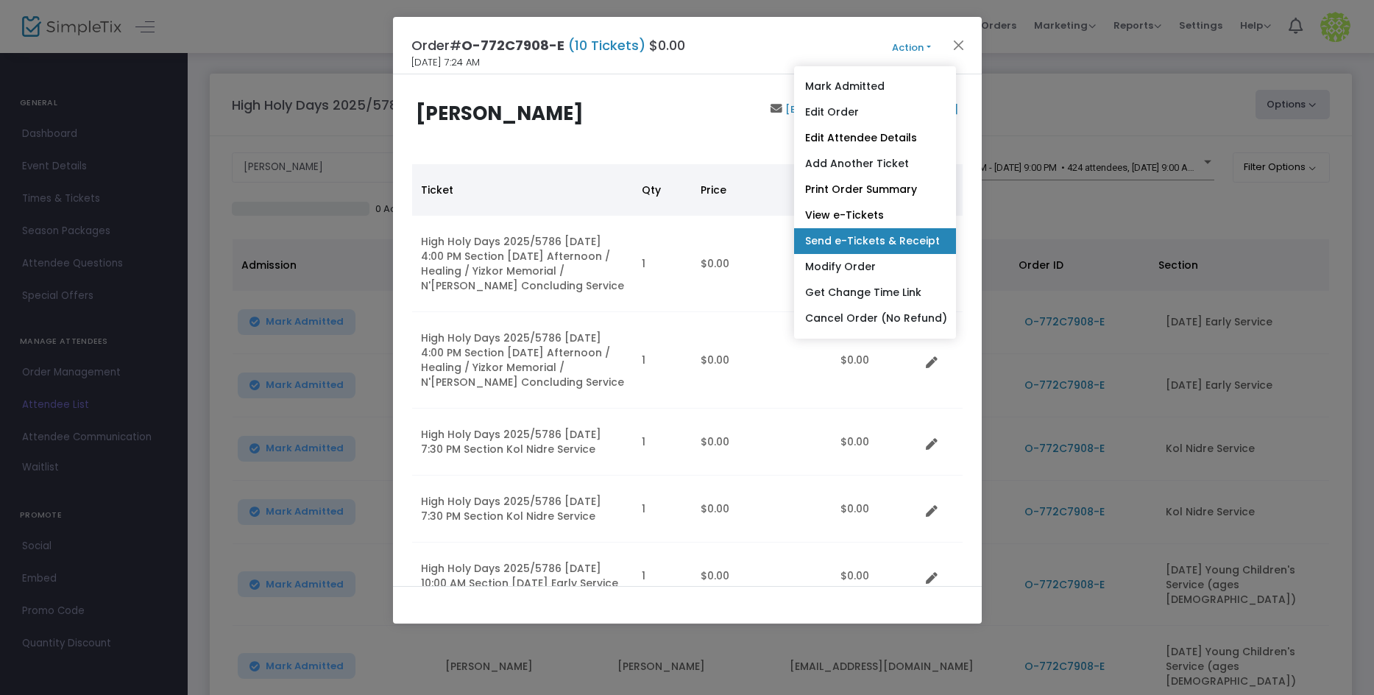 This screenshot has height=695, width=1374. I want to click on a: Mark Admitted, so click(875, 86).